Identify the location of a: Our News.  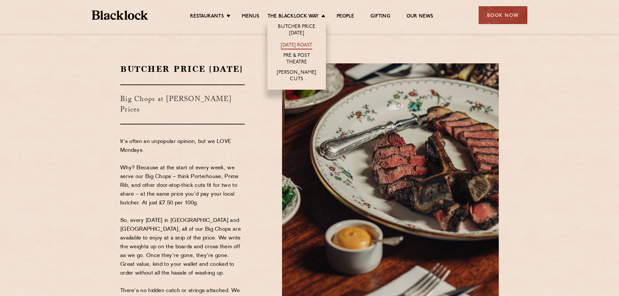
(420, 17).